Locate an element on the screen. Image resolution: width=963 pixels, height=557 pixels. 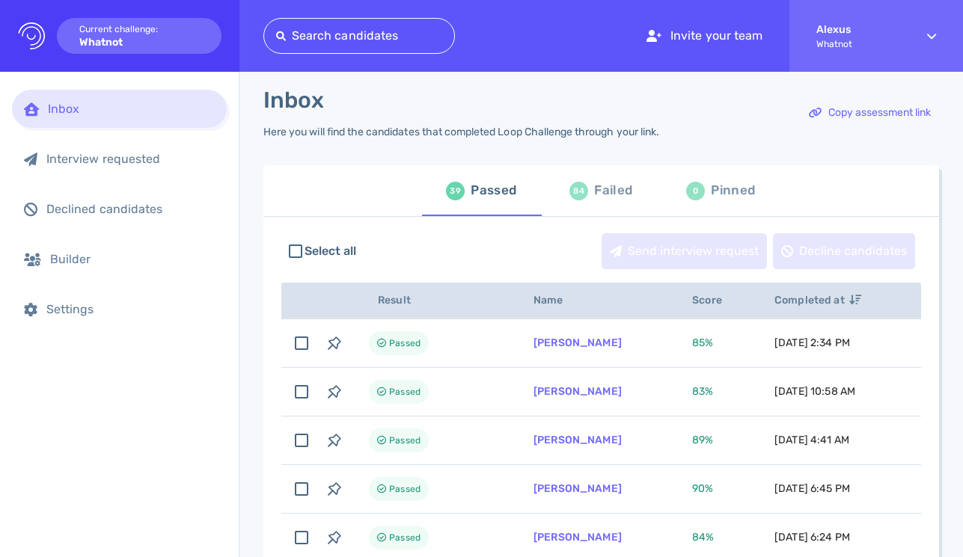
h1: Inbox is located at coordinates (293, 100).